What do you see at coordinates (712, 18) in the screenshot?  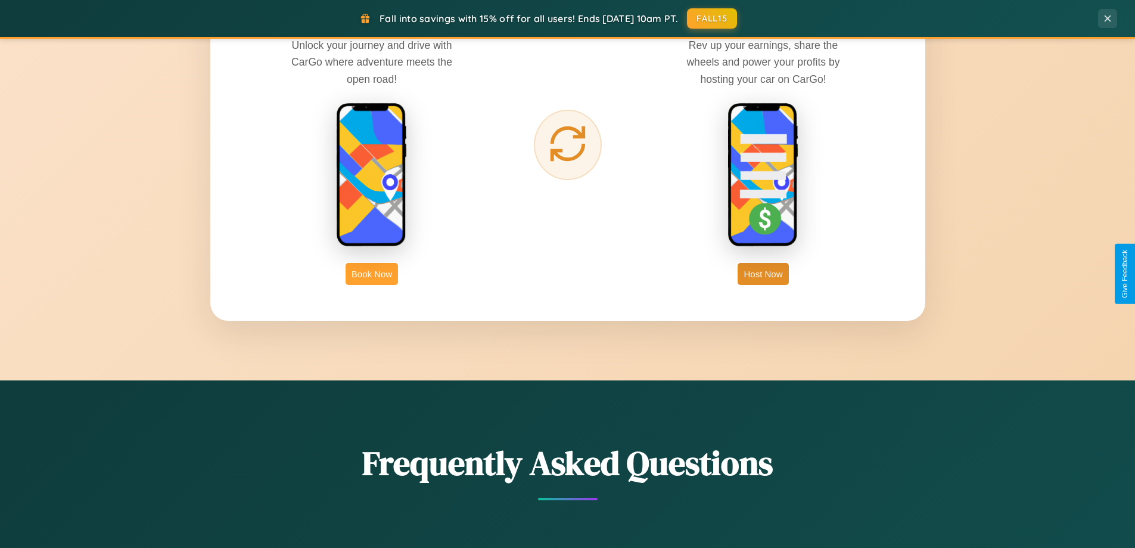 I see `button: FALL15` at bounding box center [712, 18].